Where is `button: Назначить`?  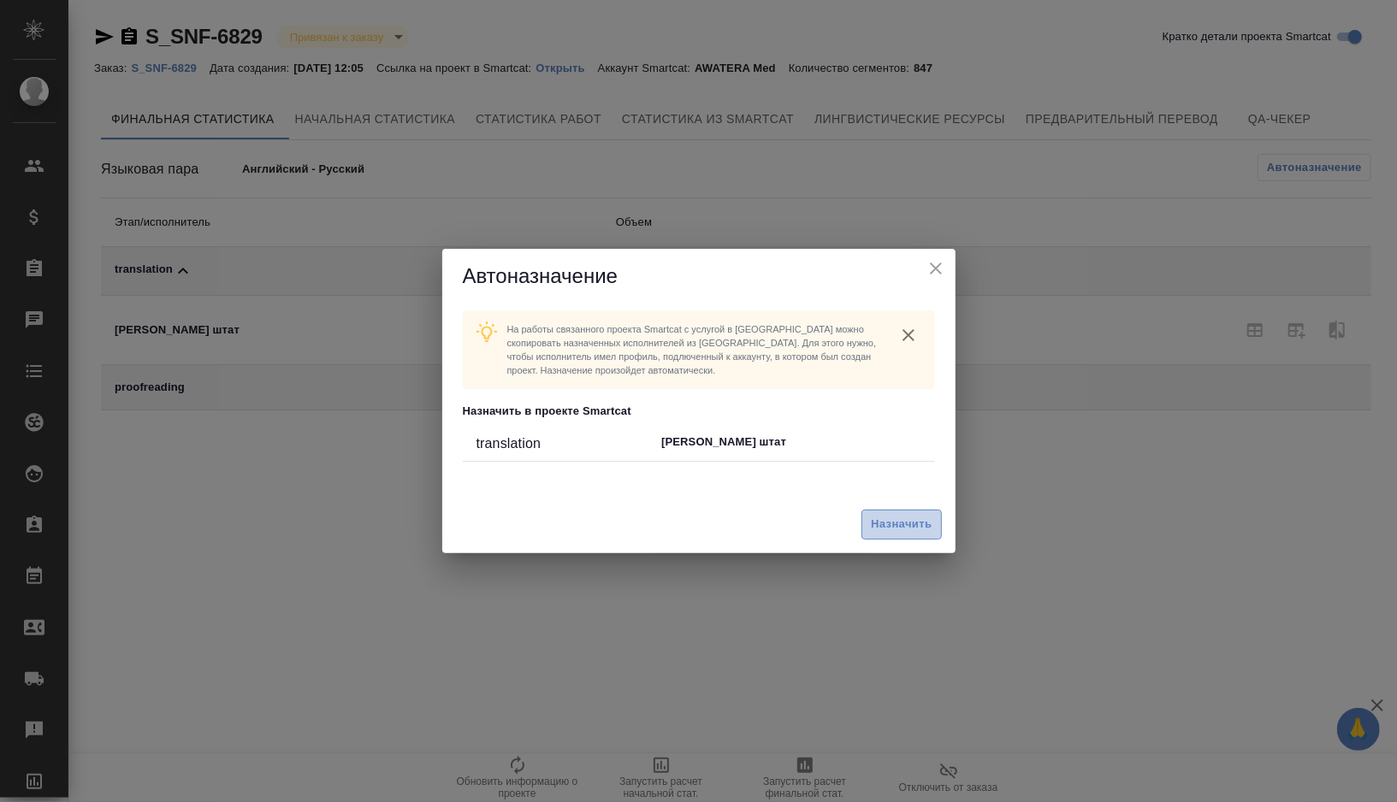
button: Назначить is located at coordinates (901, 524).